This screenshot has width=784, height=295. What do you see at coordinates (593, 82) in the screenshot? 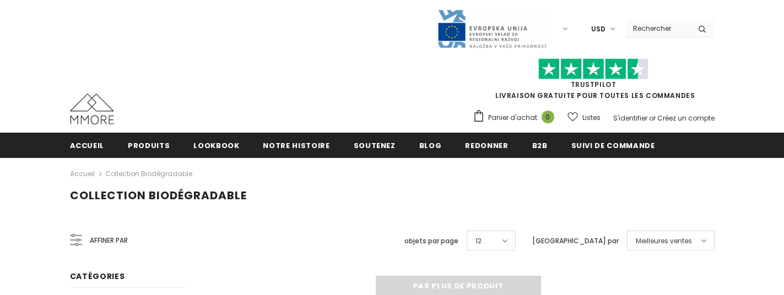
I see `span: LIVRAISON GRATUITE POUR TOUTES LES COMMANDES` at bounding box center [593, 82].